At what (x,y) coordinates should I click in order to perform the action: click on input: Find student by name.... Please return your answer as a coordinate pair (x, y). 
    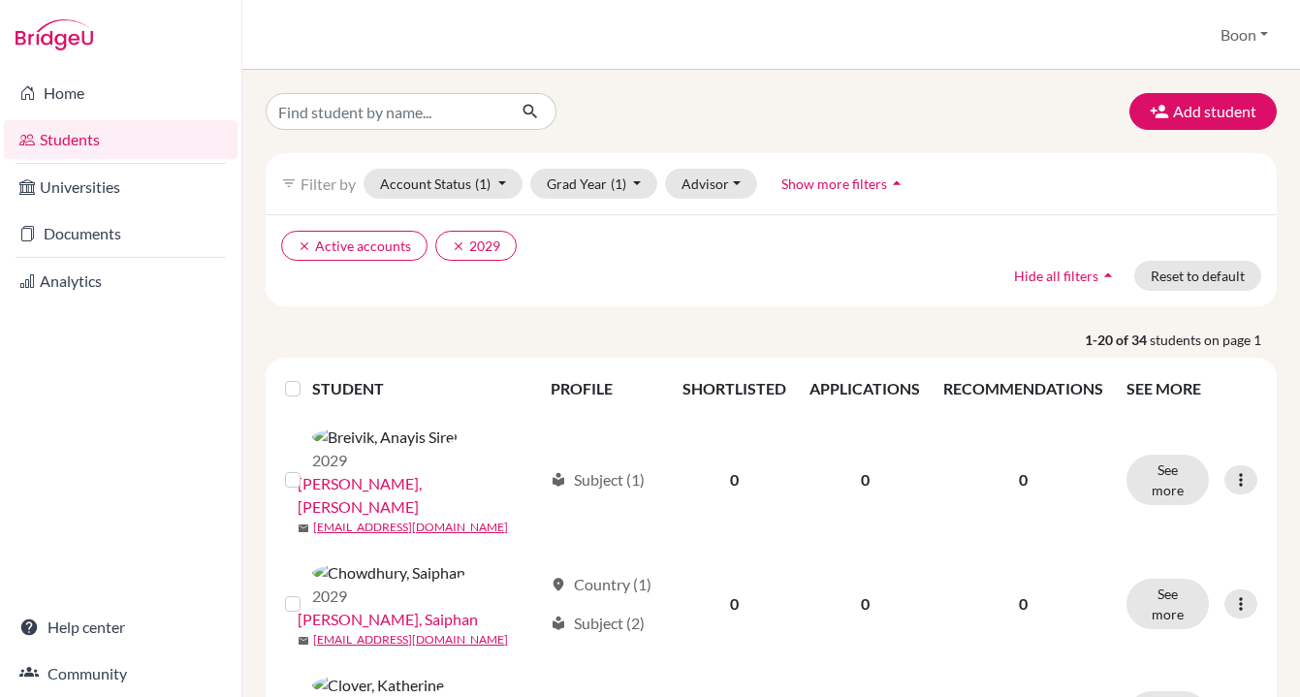
    Looking at the image, I should click on (386, 111).